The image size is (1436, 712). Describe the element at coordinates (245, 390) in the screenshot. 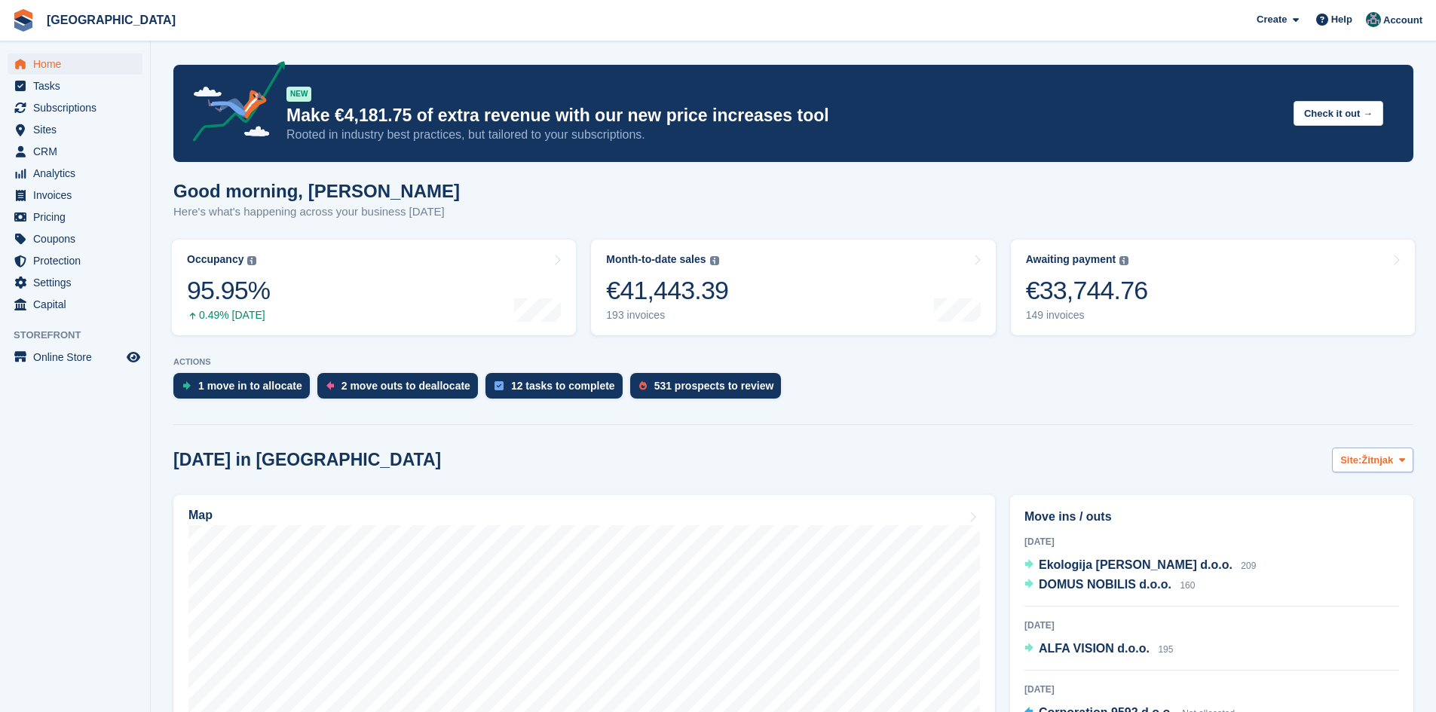

I see `a: 1 move in to allocate` at that location.